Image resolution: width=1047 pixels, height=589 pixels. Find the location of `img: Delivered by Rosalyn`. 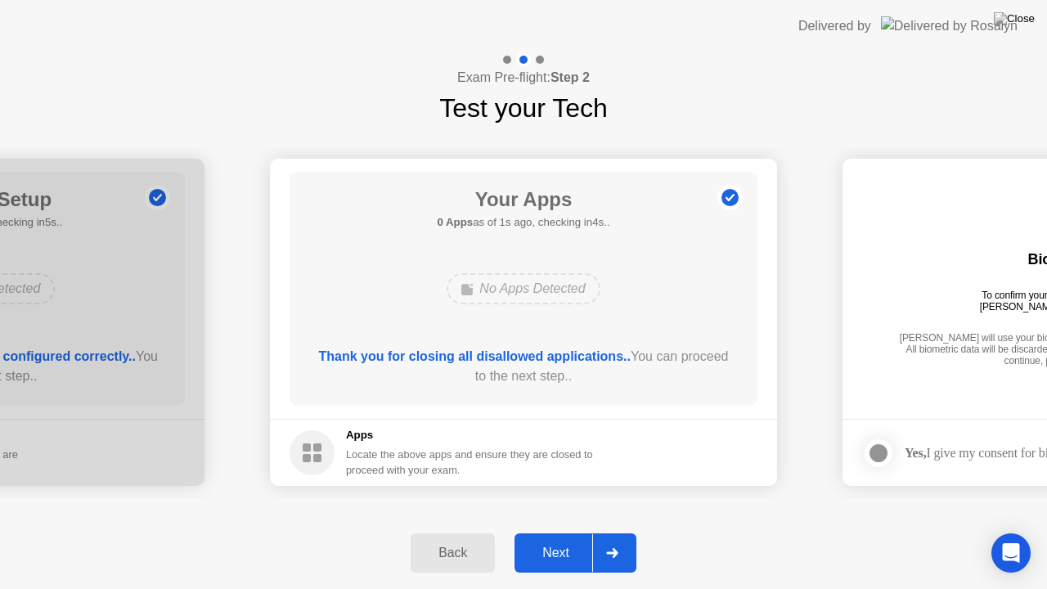

img: Delivered by Rosalyn is located at coordinates (949, 25).